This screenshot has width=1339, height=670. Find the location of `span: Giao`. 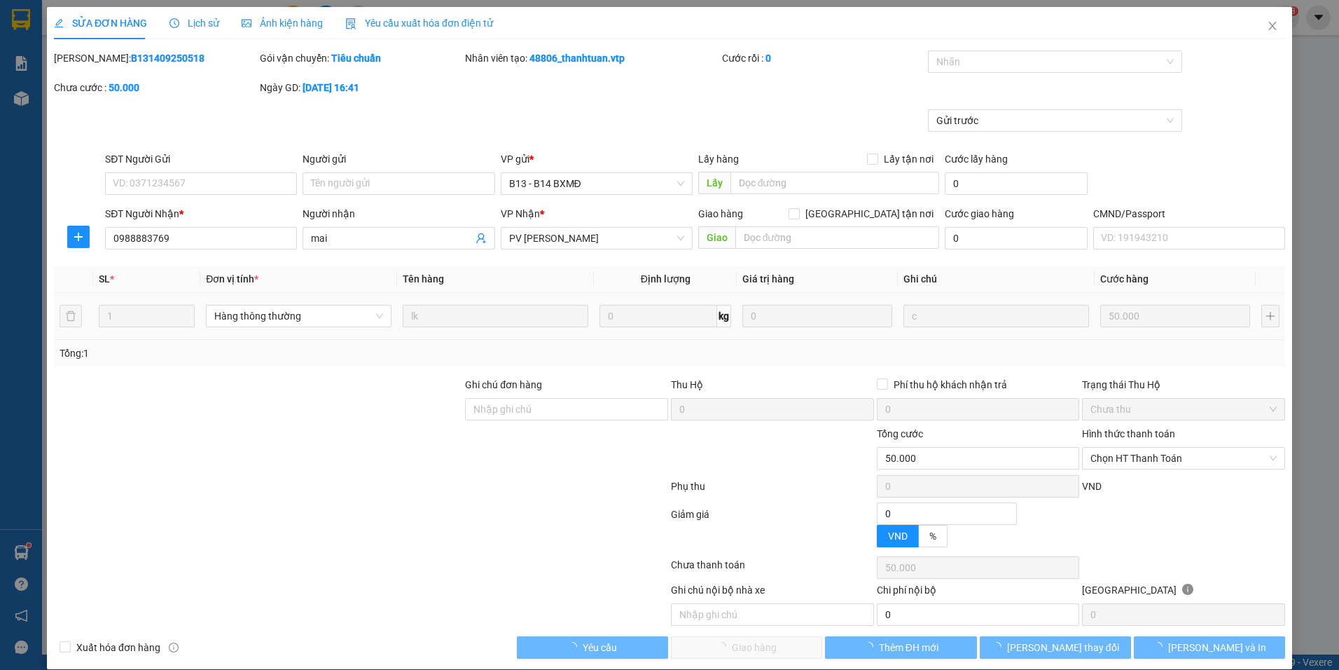

span: Giao is located at coordinates (716, 237).